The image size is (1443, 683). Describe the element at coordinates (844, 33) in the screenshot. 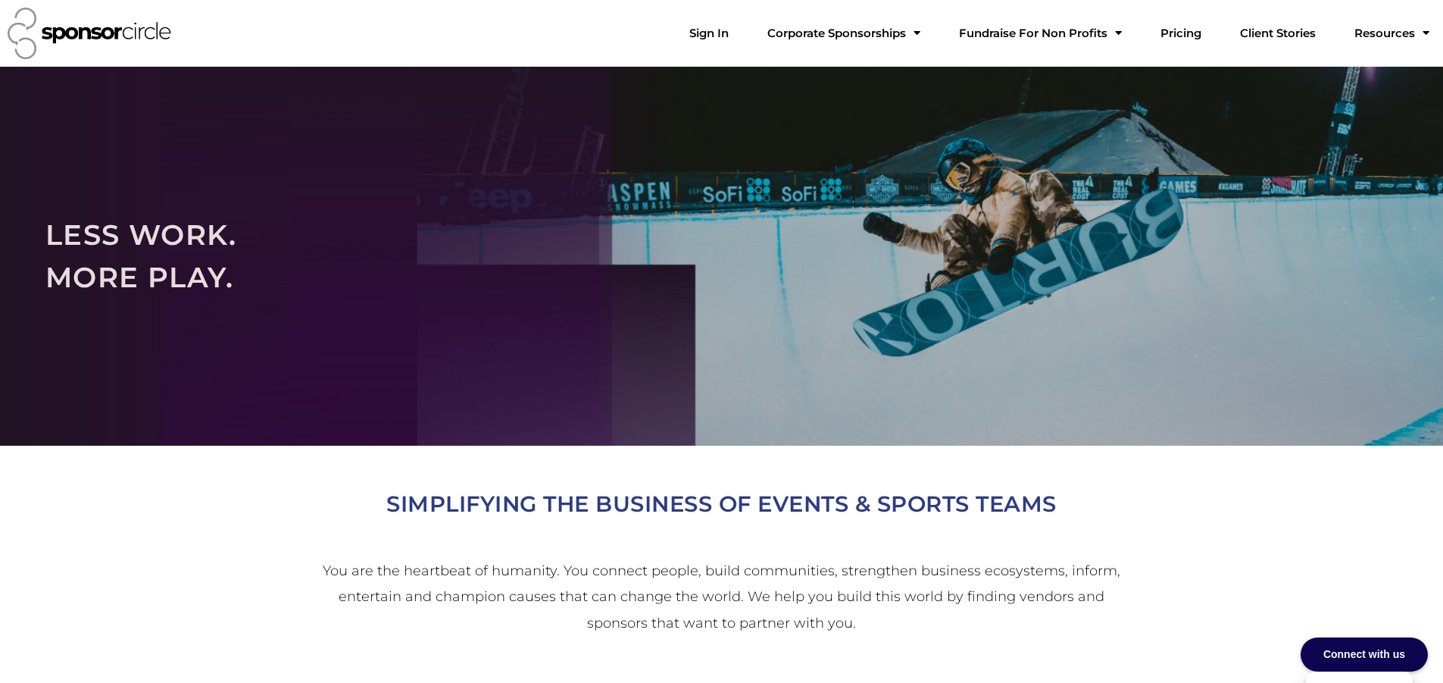

I see `a: Corporate SponsorshipsMenu Toggle` at that location.